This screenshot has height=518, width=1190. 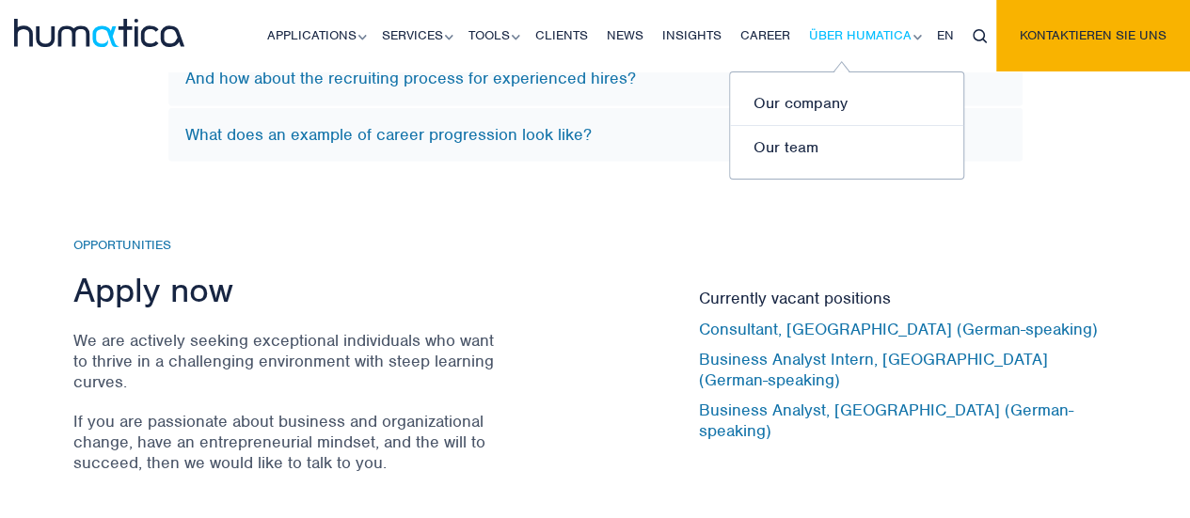 I want to click on font: Services, so click(x=412, y=35).